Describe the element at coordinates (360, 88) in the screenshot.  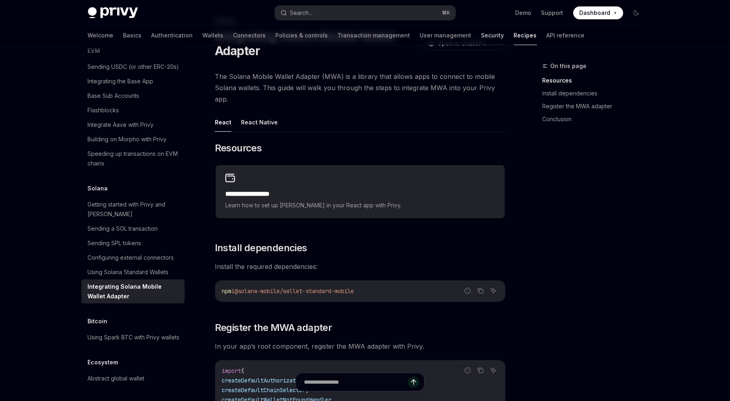
I see `span: The Solana Mobile Wallet Adapter (MWA) is a library that allows apps to connect to mobile Solana ...` at that location.